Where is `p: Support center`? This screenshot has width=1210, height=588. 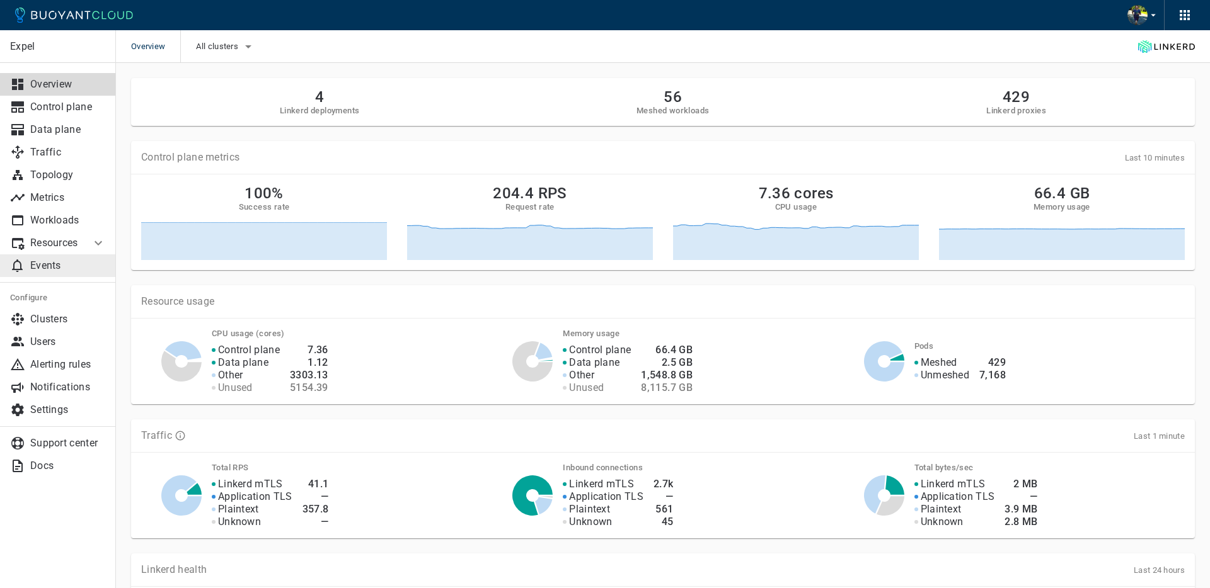 p: Support center is located at coordinates (68, 444).